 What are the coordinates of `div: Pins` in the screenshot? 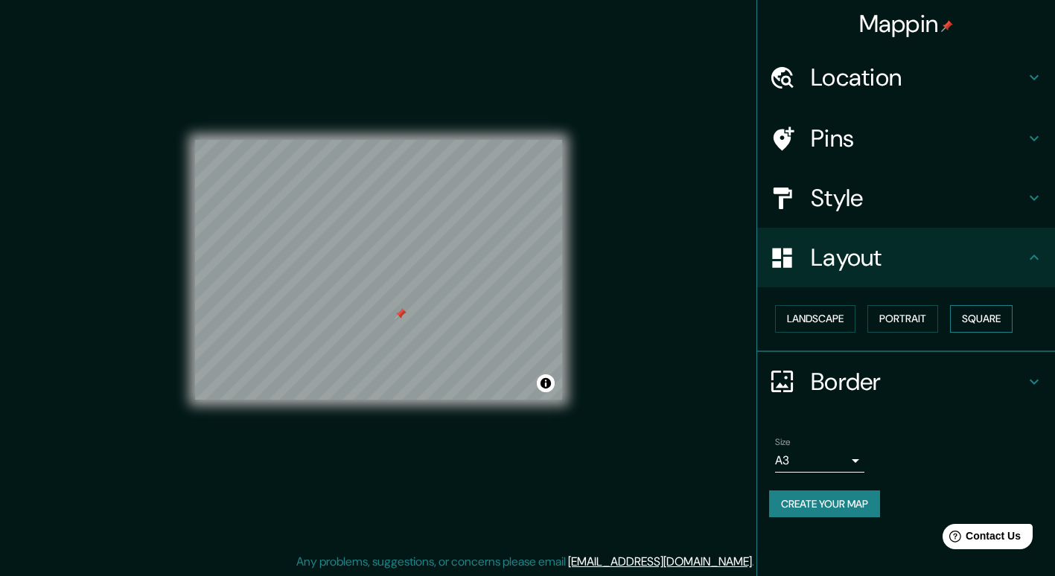 It's located at (906, 139).